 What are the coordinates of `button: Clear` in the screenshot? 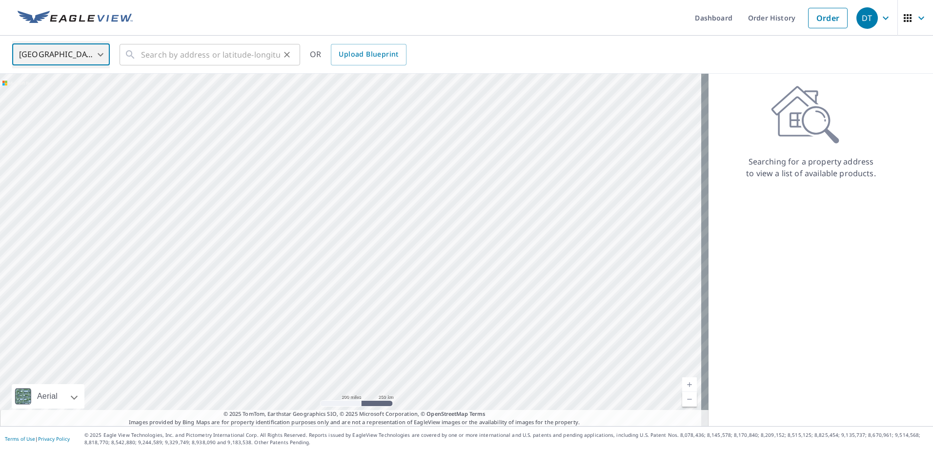 It's located at (287, 55).